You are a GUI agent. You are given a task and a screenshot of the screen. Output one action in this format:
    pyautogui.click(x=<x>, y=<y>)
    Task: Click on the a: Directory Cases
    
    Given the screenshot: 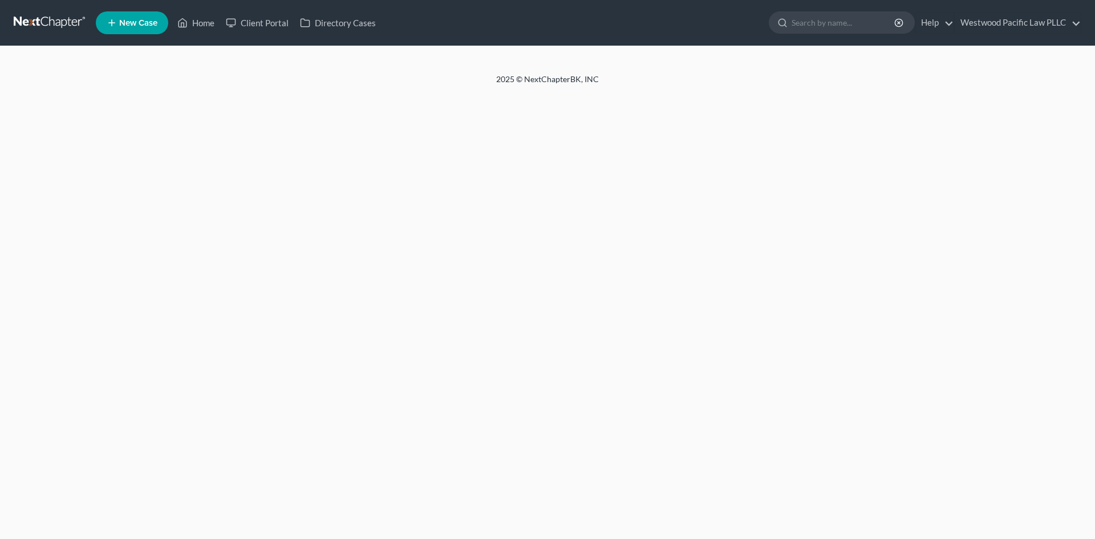 What is the action you would take?
    pyautogui.click(x=338, y=23)
    